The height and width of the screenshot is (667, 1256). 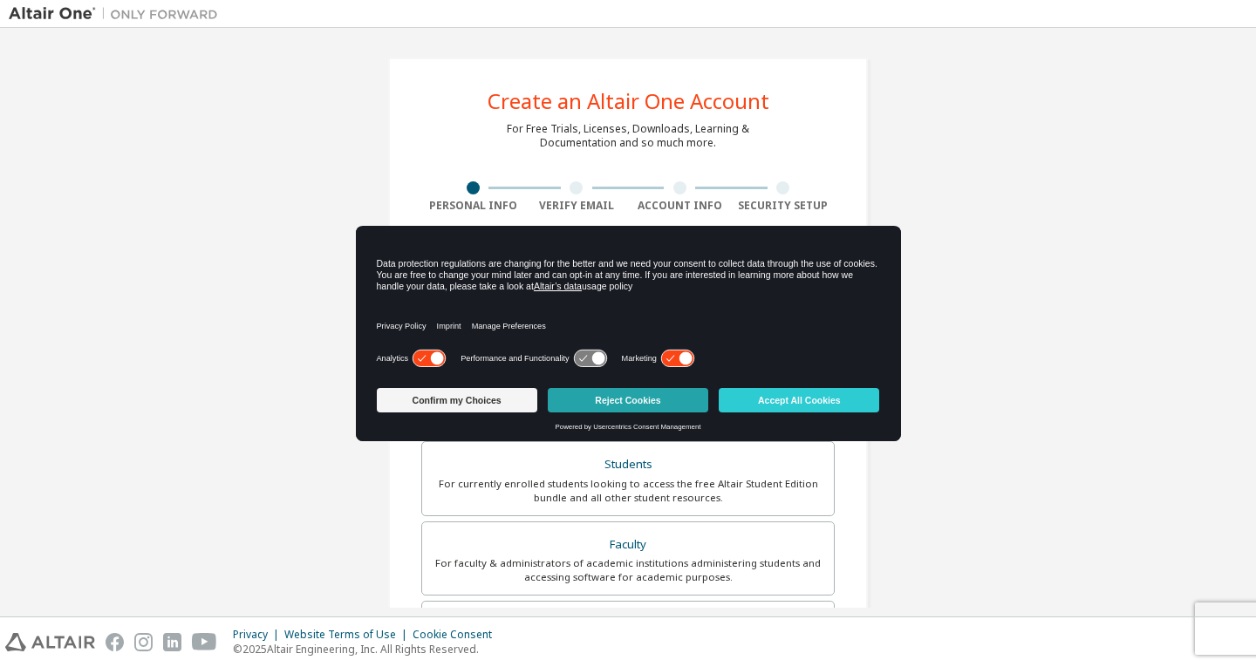 What do you see at coordinates (258, 635) in the screenshot?
I see `div: Privacy` at bounding box center [258, 635].